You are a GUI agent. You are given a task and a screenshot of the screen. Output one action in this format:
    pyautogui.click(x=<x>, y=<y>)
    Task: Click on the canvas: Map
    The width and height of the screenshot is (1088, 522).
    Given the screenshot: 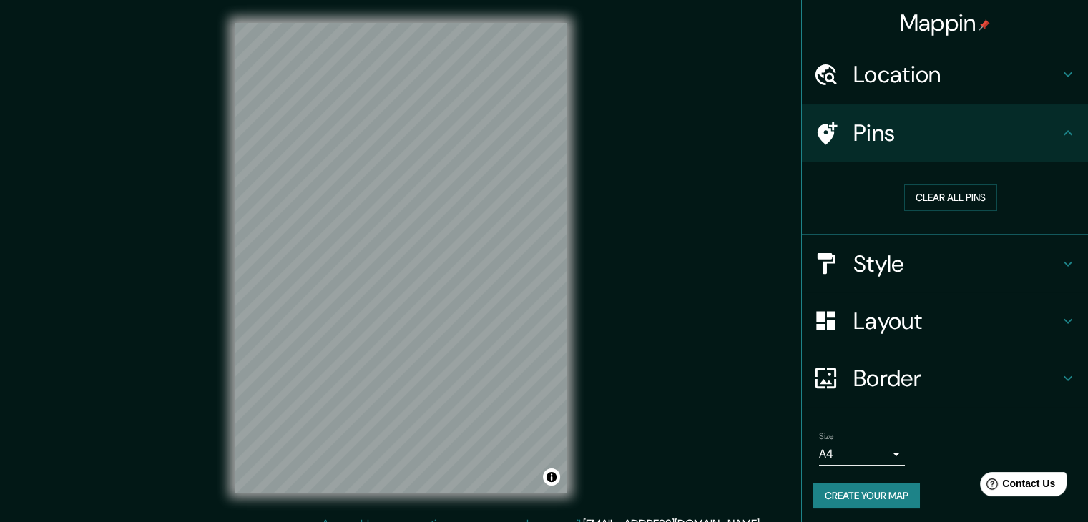 What is the action you would take?
    pyautogui.click(x=401, y=258)
    